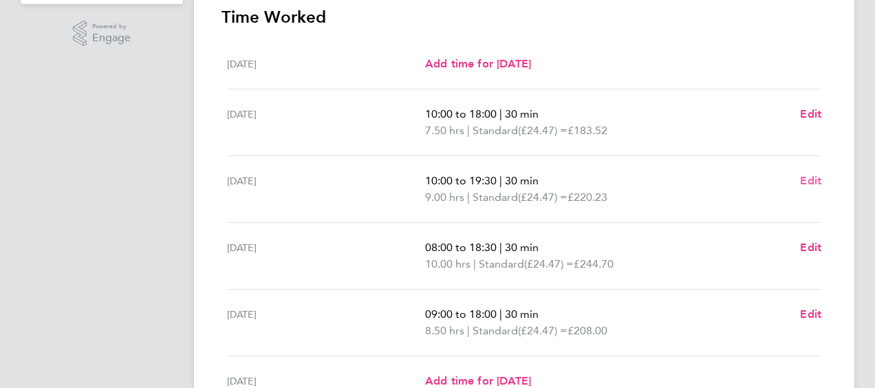  Describe the element at coordinates (448, 263) in the screenshot. I see `span: 10.00 hrs` at that location.